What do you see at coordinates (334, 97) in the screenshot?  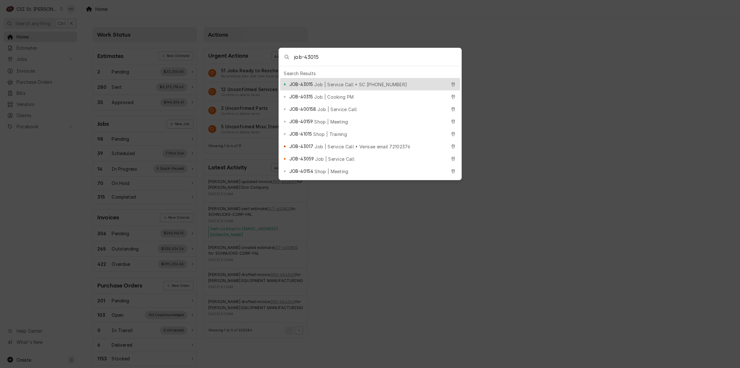 I see `span: Job | Cooking PM` at bounding box center [334, 97].